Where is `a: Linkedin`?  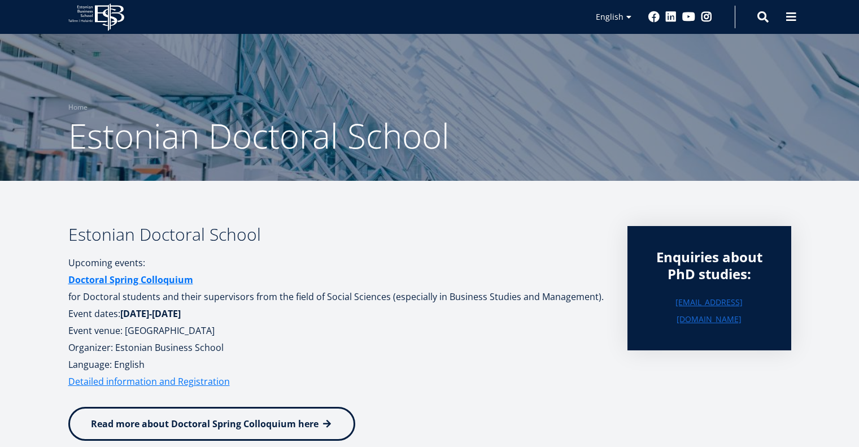
a: Linkedin is located at coordinates (671, 17).